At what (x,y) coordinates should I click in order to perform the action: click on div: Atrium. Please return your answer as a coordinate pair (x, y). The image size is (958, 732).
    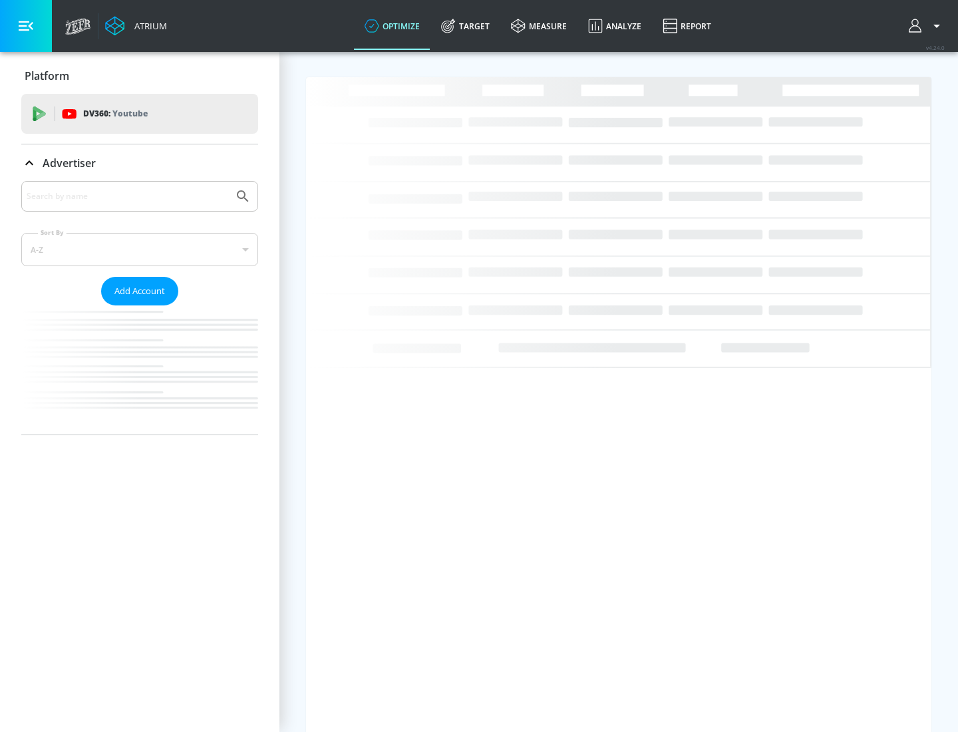
    Looking at the image, I should click on (148, 26).